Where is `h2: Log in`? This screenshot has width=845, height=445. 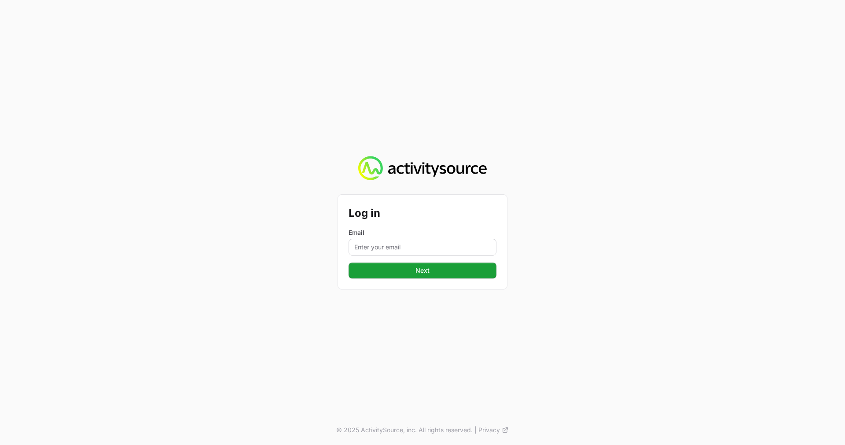
h2: Log in is located at coordinates (423, 213).